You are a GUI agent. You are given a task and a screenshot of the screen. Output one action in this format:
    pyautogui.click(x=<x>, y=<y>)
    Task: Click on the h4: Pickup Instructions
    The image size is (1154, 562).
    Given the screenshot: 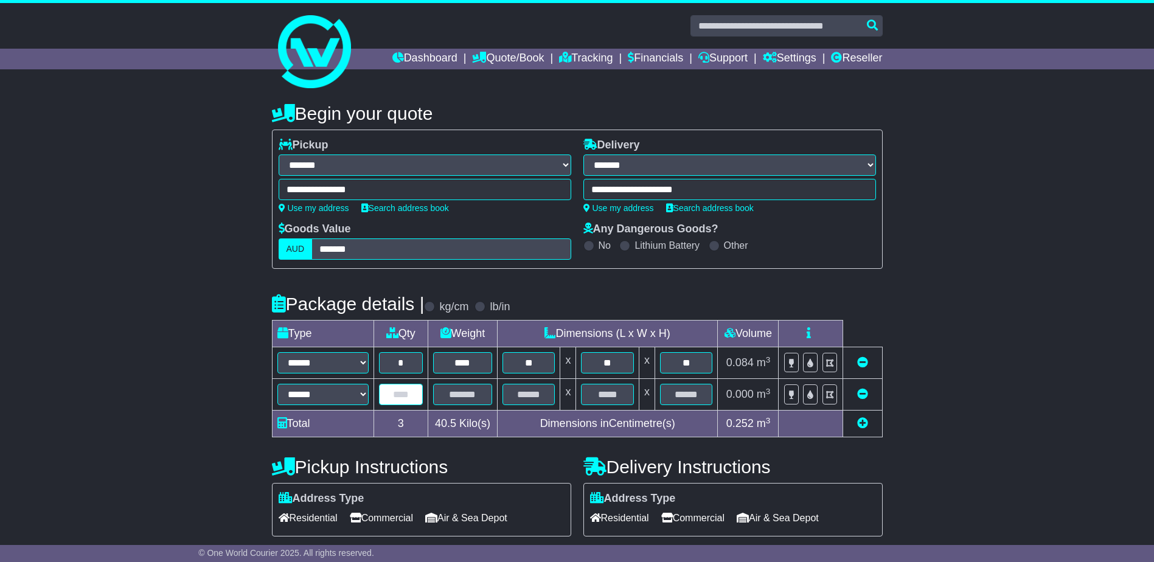 What is the action you would take?
    pyautogui.click(x=422, y=467)
    